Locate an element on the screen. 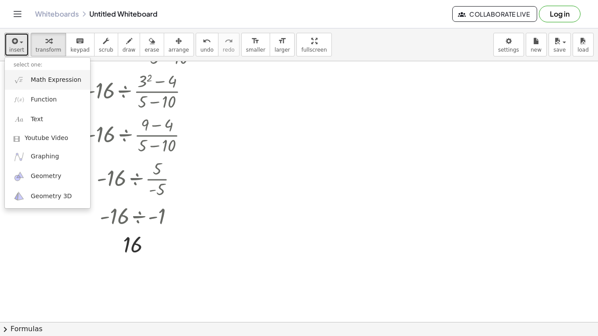 Image resolution: width=598 pixels, height=336 pixels. i: keyboard is located at coordinates (80, 41).